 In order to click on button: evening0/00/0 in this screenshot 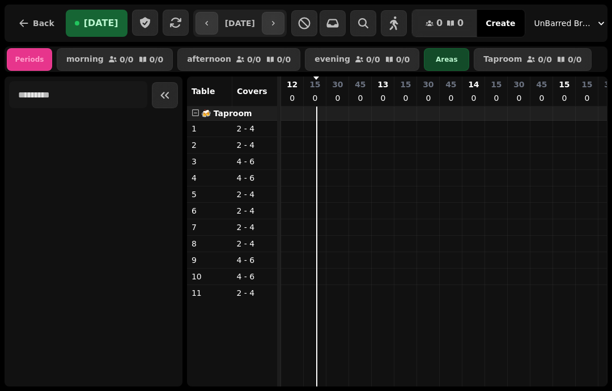, I will do `click(362, 59)`.